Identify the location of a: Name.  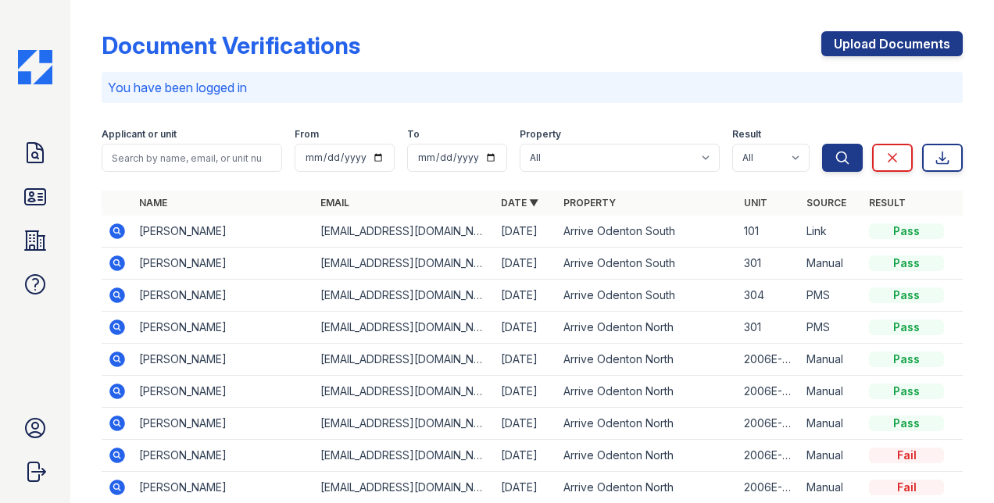
(153, 202).